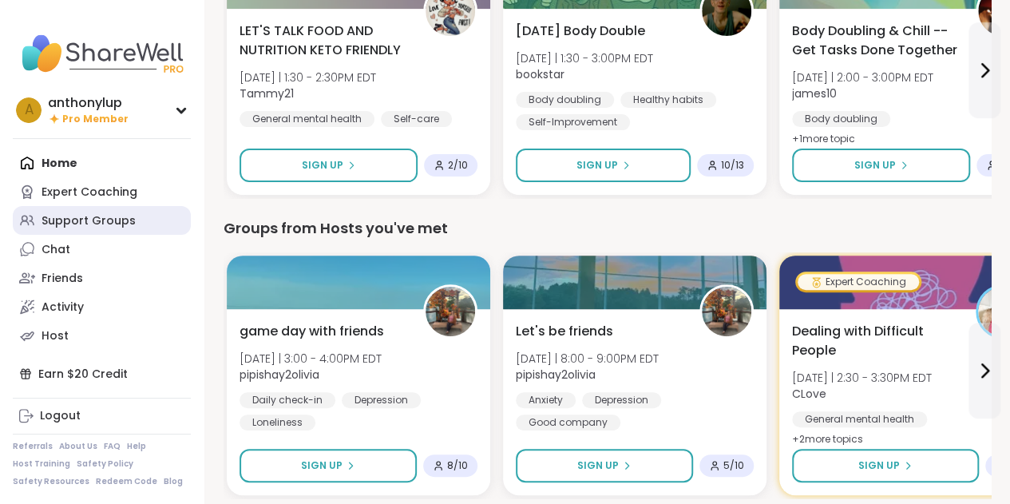 This screenshot has height=504, width=1010. I want to click on a: Chat, so click(101, 249).